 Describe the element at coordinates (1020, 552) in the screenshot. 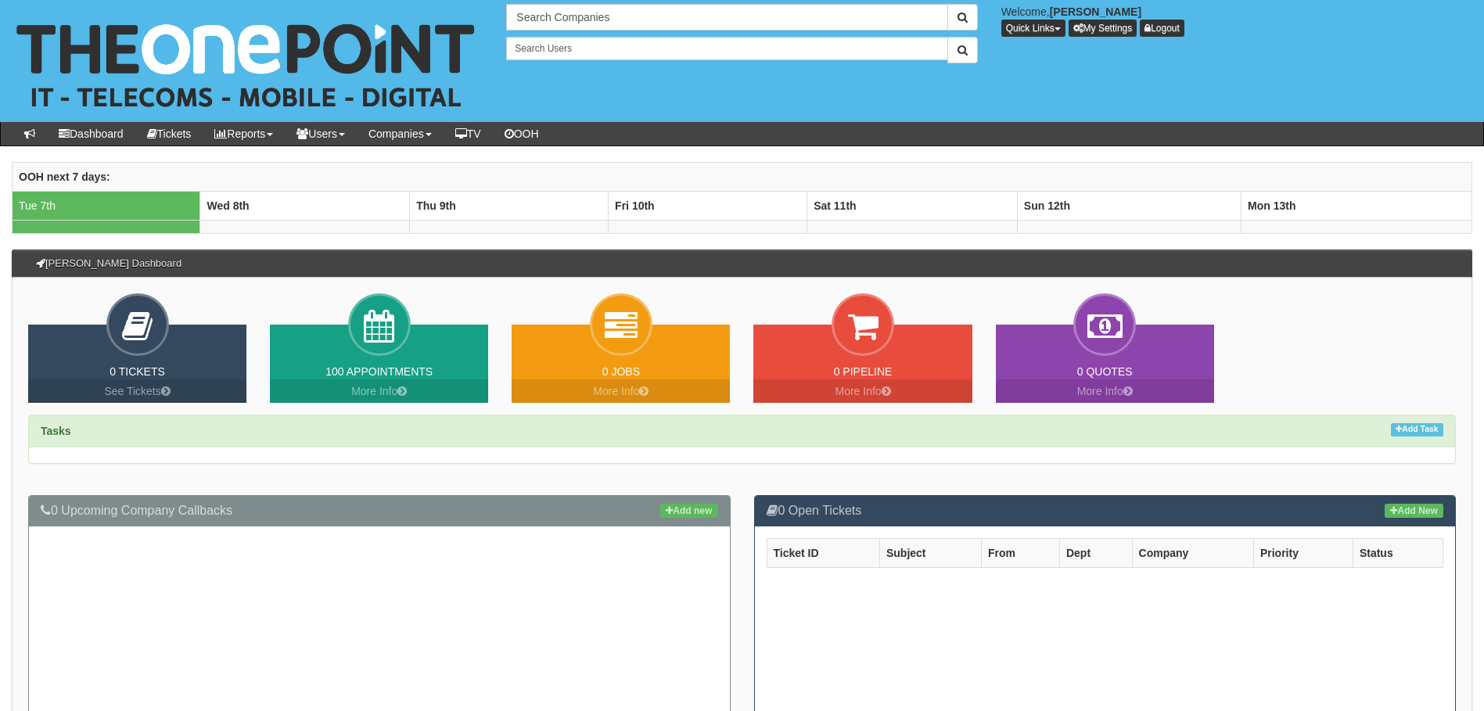

I see `th: From` at that location.